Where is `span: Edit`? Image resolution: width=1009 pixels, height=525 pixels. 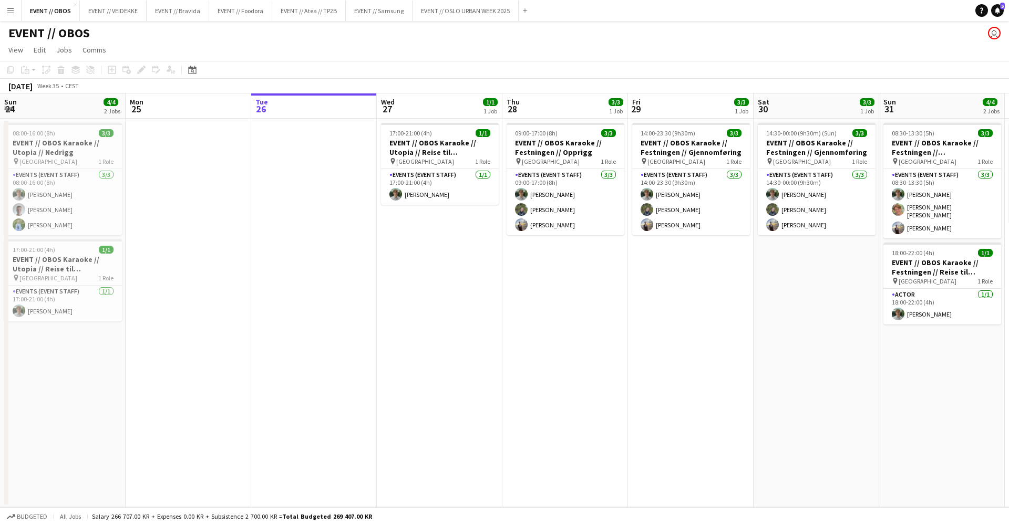
span: Edit is located at coordinates (39, 50).